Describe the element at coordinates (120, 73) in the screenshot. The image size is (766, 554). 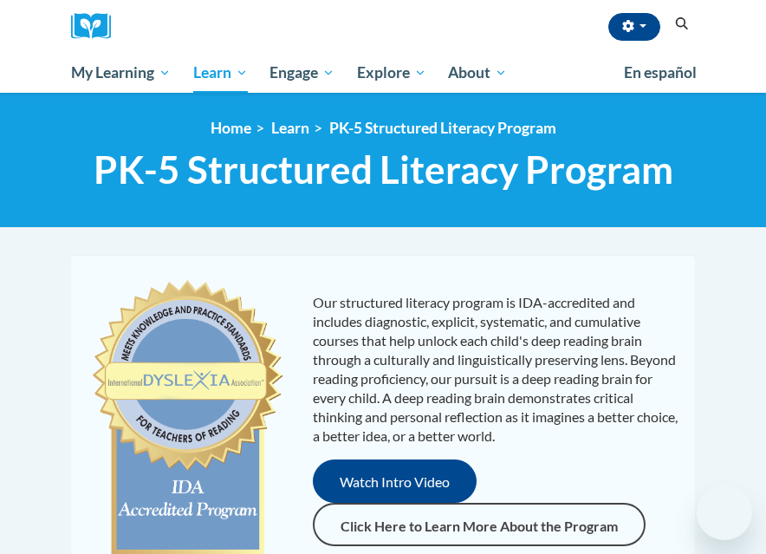
I see `span: My Learning` at that location.